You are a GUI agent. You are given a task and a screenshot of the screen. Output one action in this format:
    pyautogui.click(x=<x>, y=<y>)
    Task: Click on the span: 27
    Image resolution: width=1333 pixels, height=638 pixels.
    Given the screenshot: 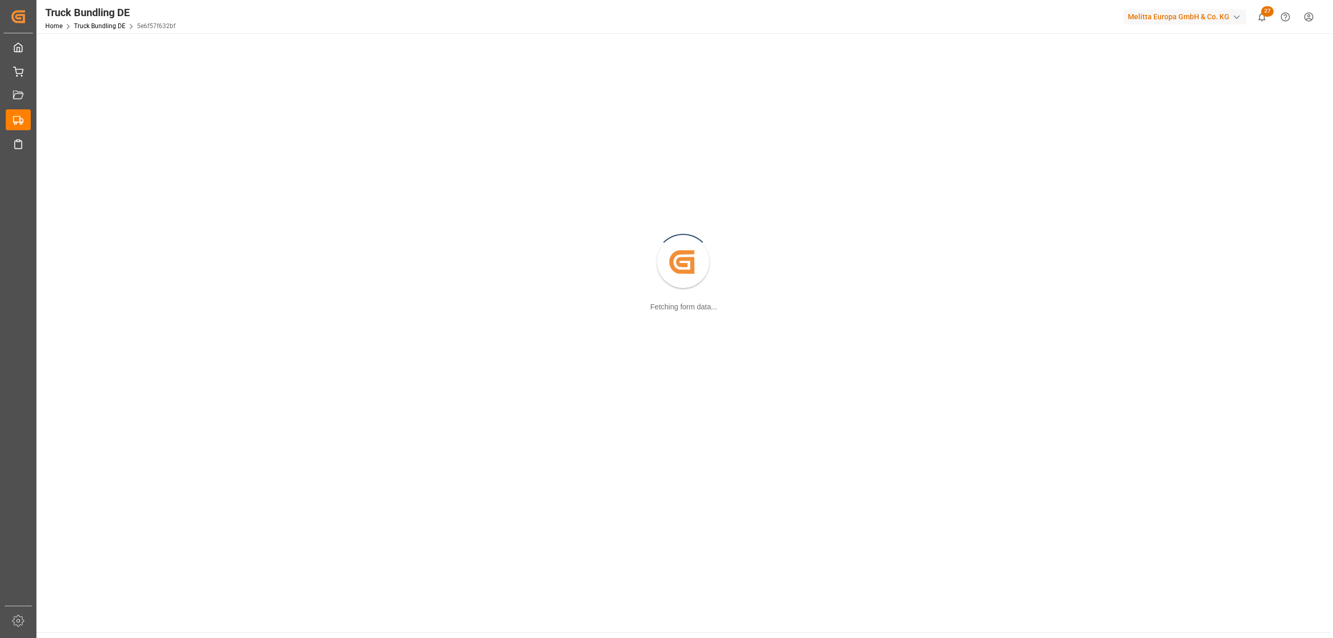 What is the action you would take?
    pyautogui.click(x=1268, y=11)
    